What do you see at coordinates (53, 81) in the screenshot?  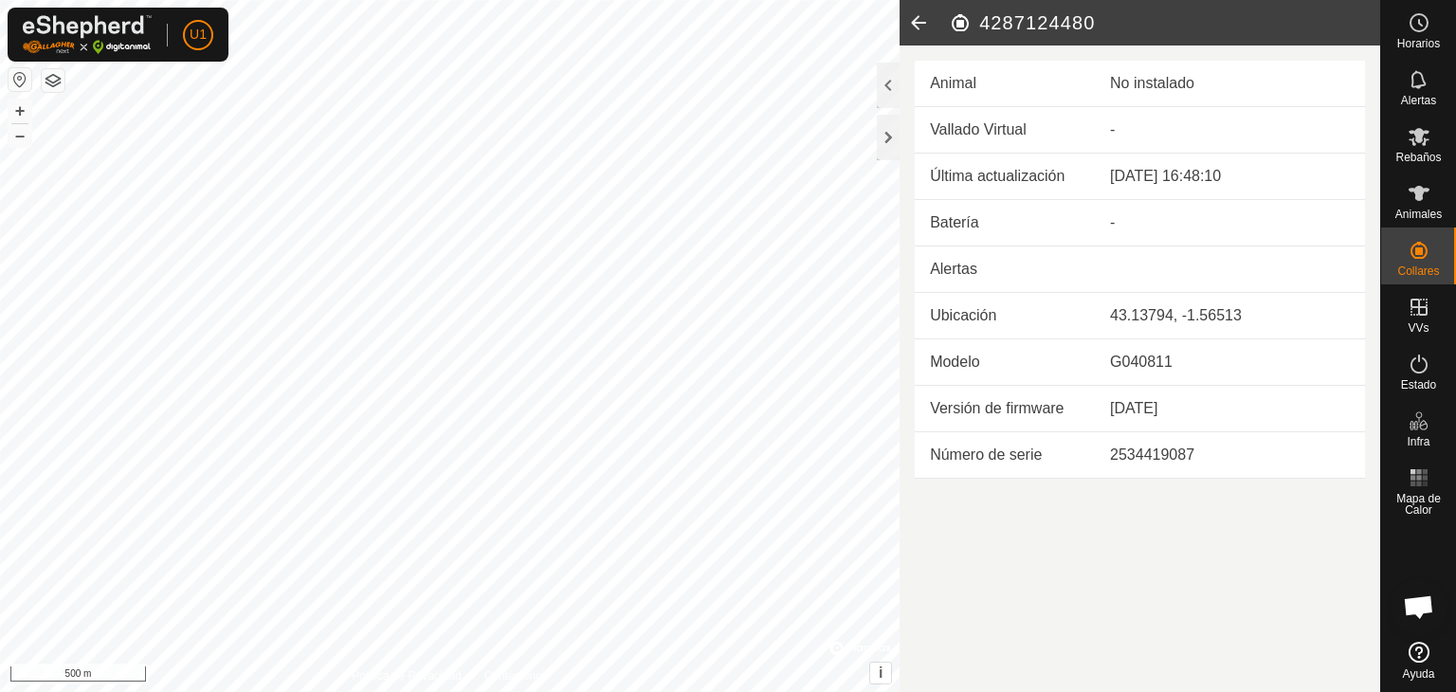 I see `button: Capas del Mapa` at bounding box center [53, 81].